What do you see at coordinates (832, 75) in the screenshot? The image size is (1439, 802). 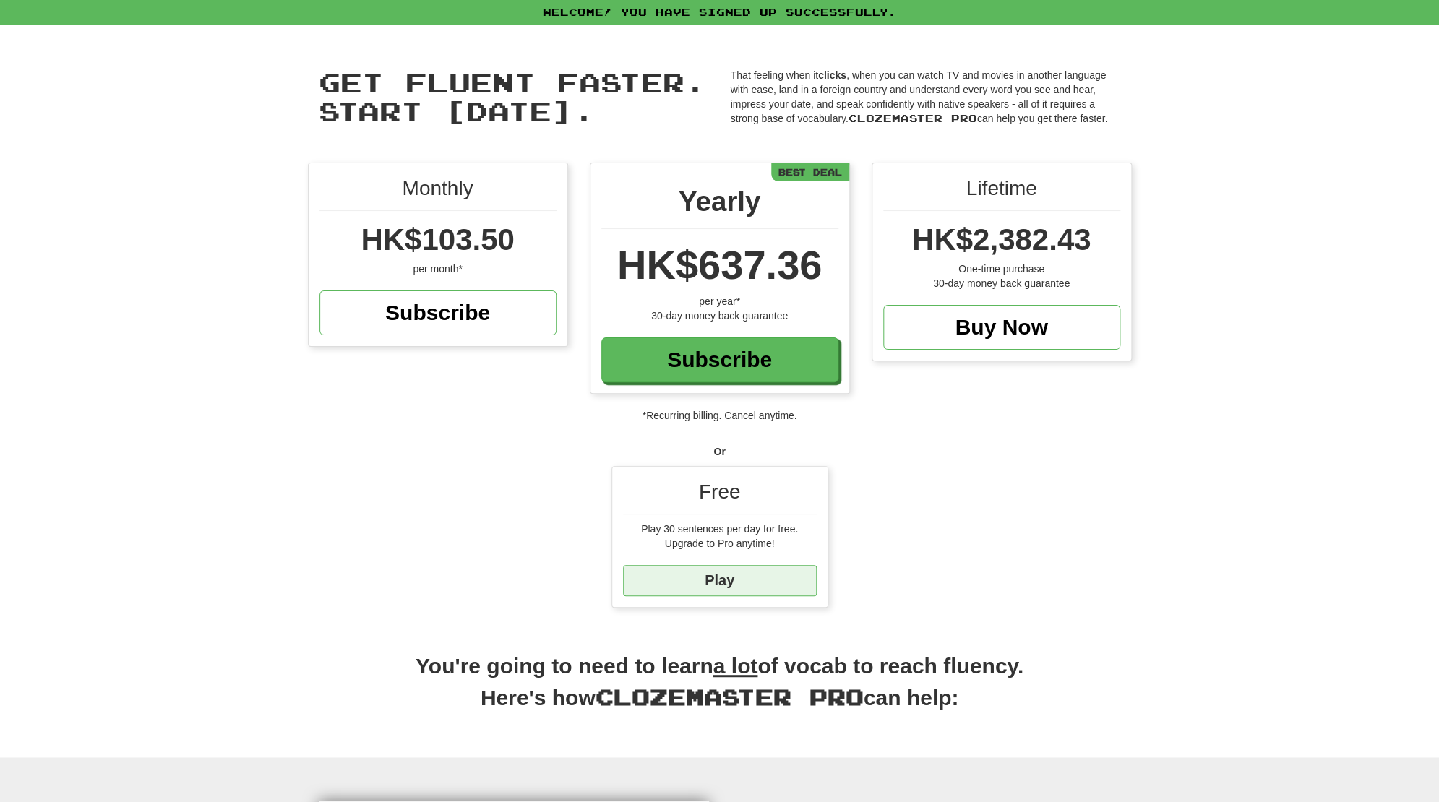 I see `strong: clicks` at bounding box center [832, 75].